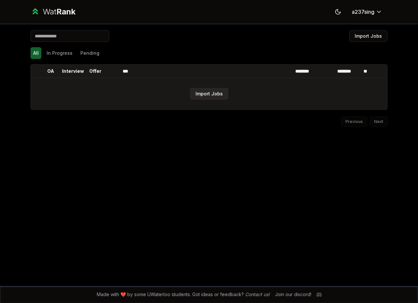 This screenshot has height=303, width=418. I want to click on p: Interview, so click(73, 71).